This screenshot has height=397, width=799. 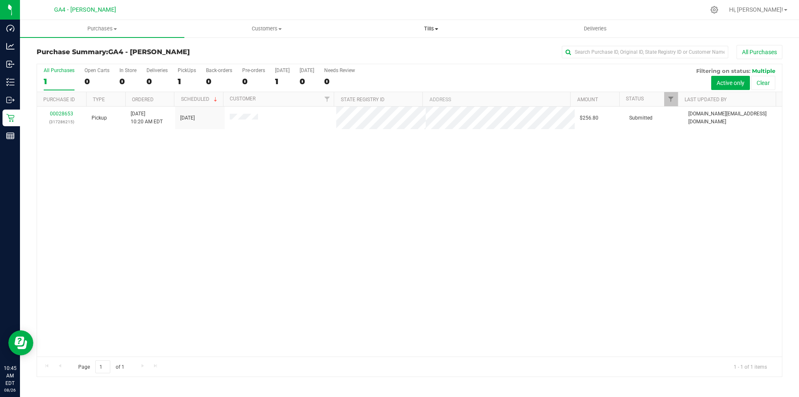 I want to click on h3: Purchase Summary:, so click(x=161, y=52).